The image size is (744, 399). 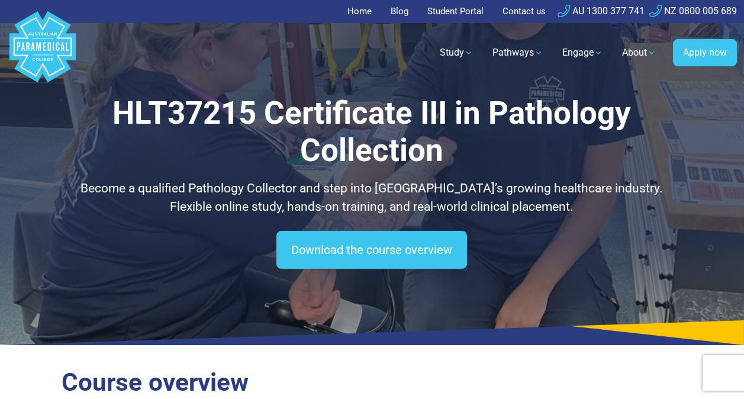 I want to click on a: Apply now, so click(x=705, y=53).